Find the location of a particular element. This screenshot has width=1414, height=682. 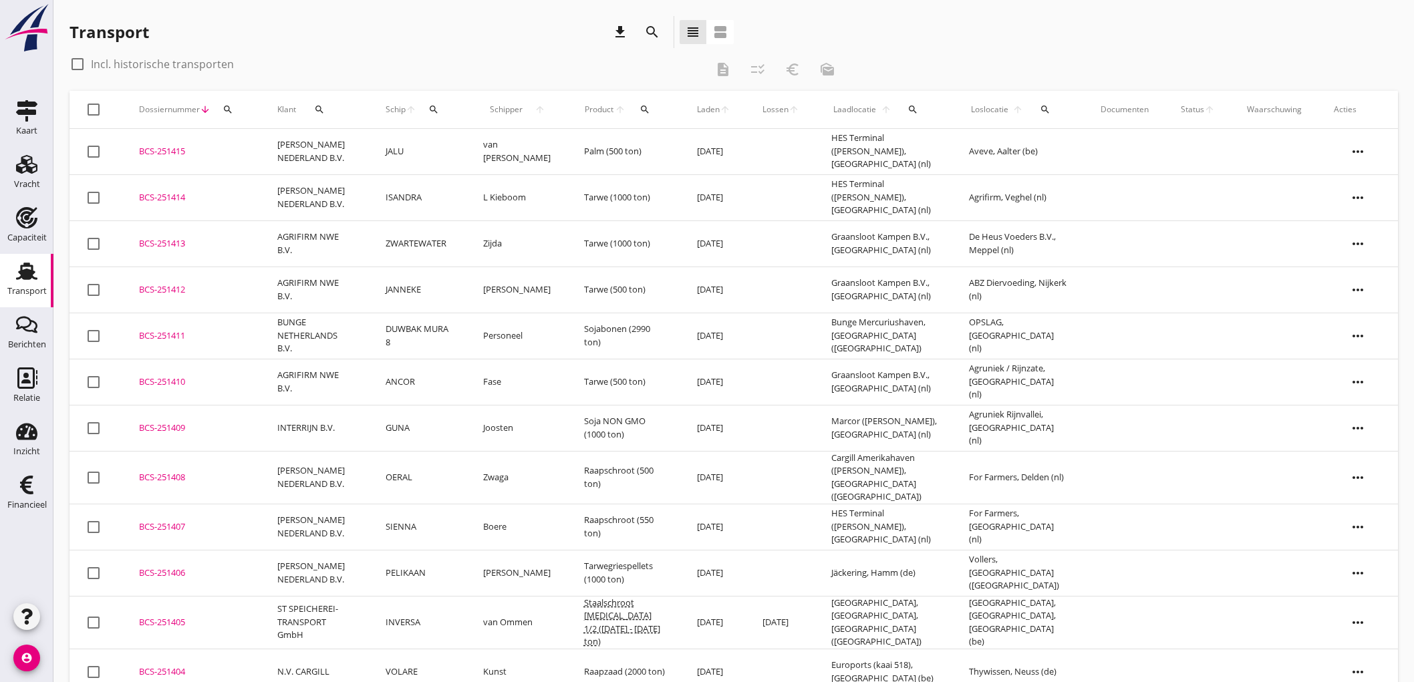

div: BCS-251408 is located at coordinates (192, 478).